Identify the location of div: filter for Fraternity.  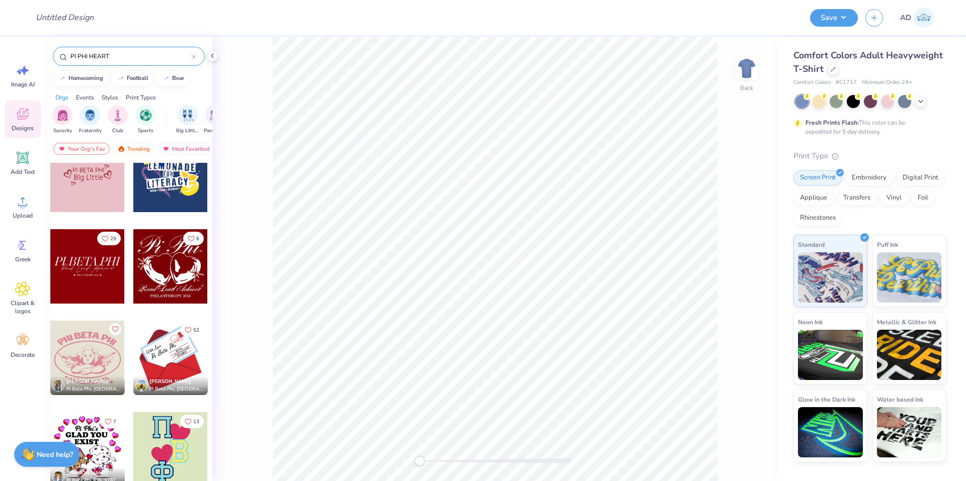
(90, 120).